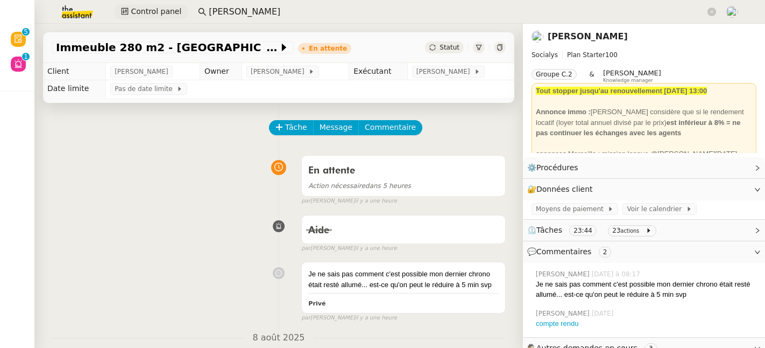 This screenshot has height=348, width=765. What do you see at coordinates (616, 230) in the screenshot?
I see `span: 23` at bounding box center [616, 230].